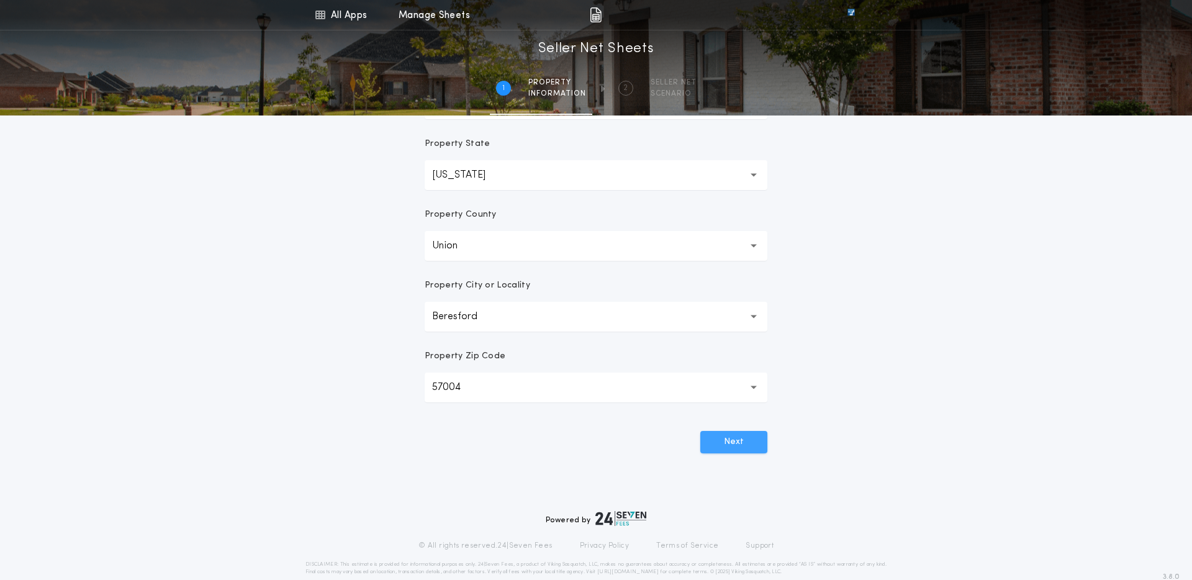  What do you see at coordinates (596, 568) in the screenshot?
I see `p: DISCLAIMER: This estimate is provided for informational purposes only. 24|Seven Fees, a product o...` at bounding box center [596, 568].